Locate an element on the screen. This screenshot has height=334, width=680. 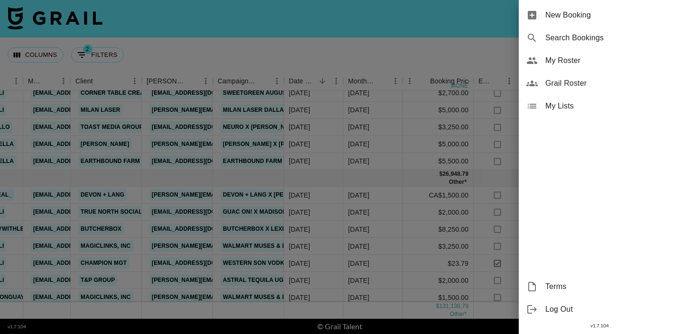
span: My Lists is located at coordinates (609, 106).